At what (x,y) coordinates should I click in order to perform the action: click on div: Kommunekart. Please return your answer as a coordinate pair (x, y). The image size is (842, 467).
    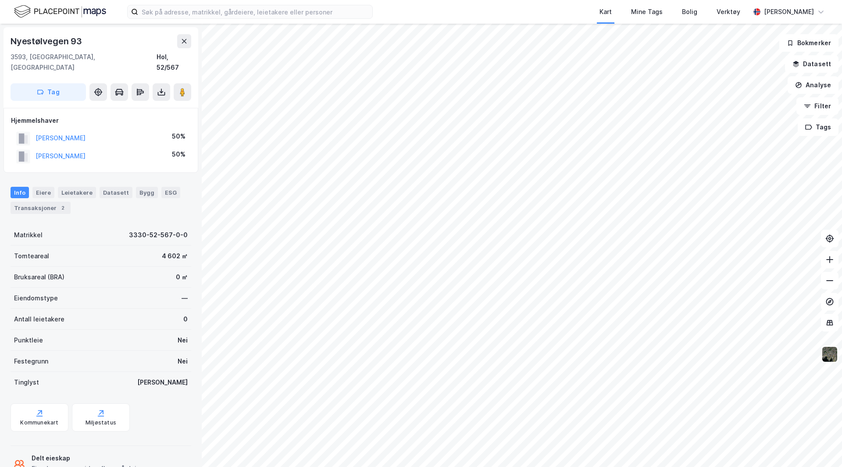
    Looking at the image, I should click on (39, 423).